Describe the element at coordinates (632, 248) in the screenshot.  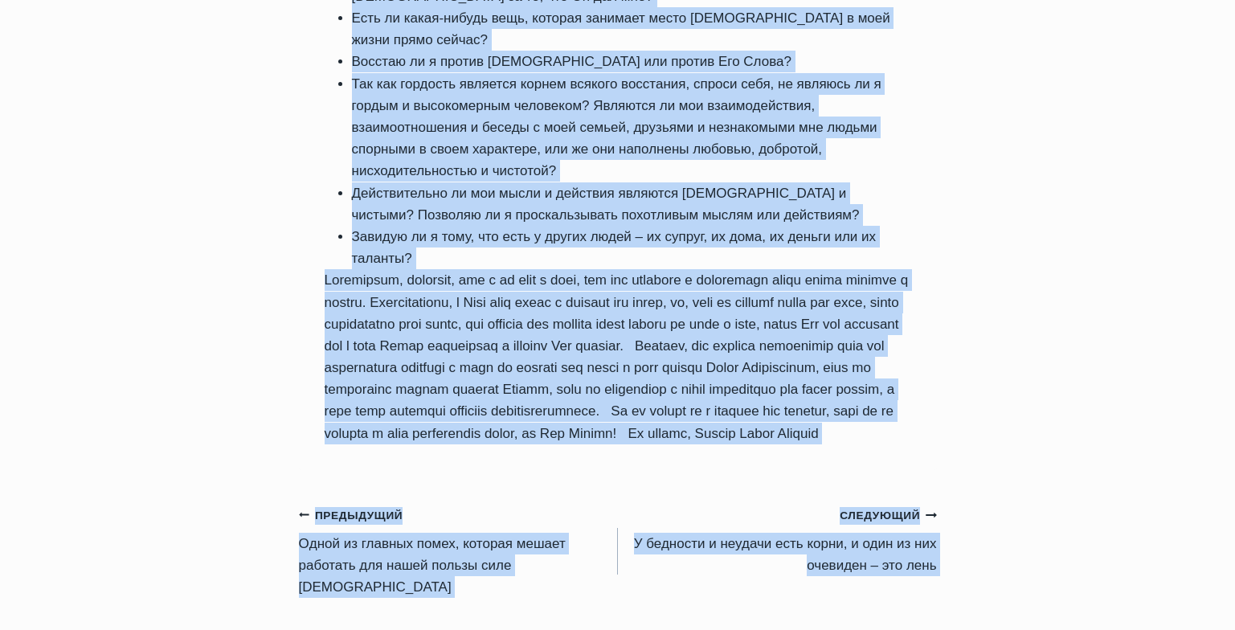
I see `li: Завидую ли я тому, что есть у других людей – их супруг, их дома, их деньги или их таланты?` at that location.